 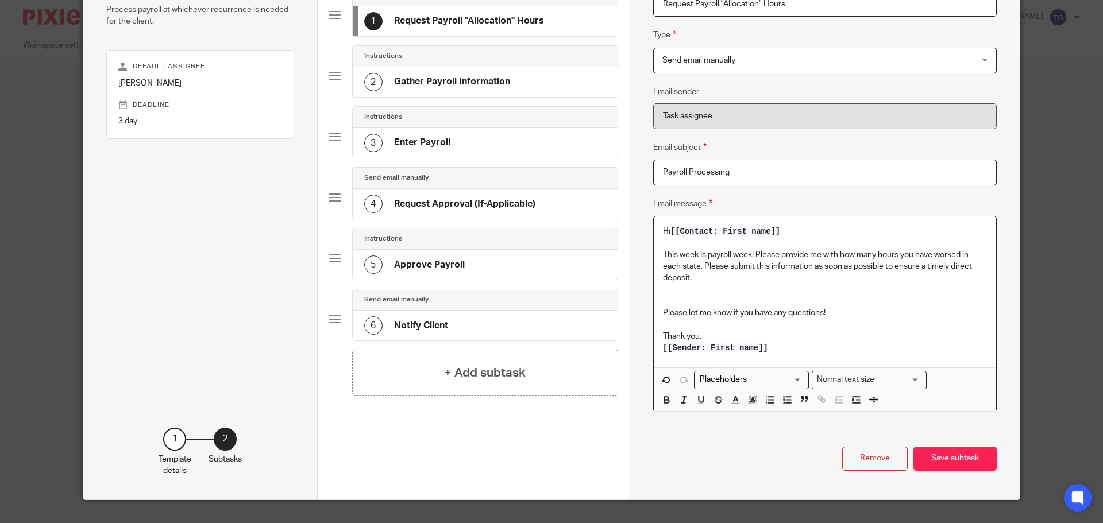 I want to click on span: [[Sender: First name]], so click(x=715, y=348).